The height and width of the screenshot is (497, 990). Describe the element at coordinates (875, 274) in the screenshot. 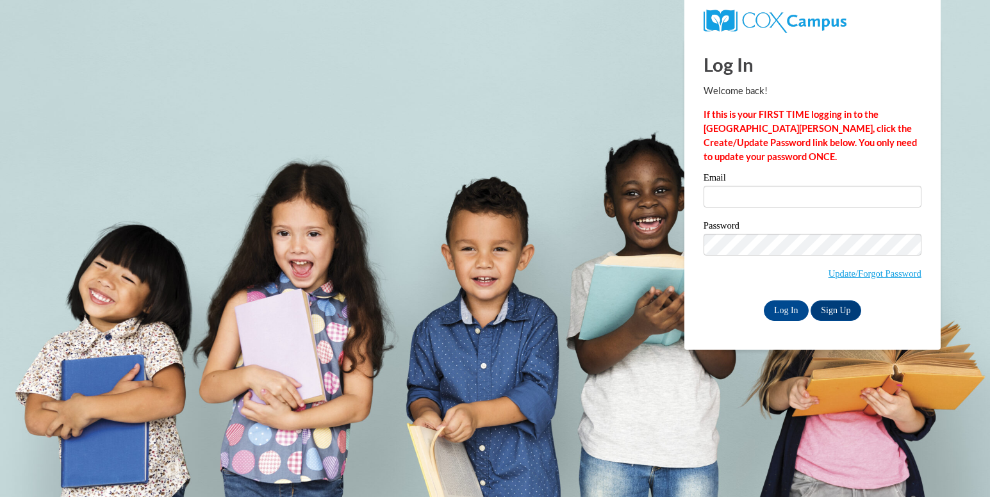

I see `a: Update/Forgot Password` at that location.